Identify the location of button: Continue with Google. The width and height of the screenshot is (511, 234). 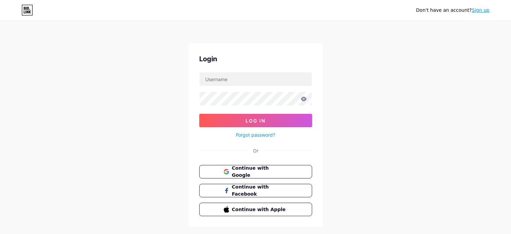
(256, 171).